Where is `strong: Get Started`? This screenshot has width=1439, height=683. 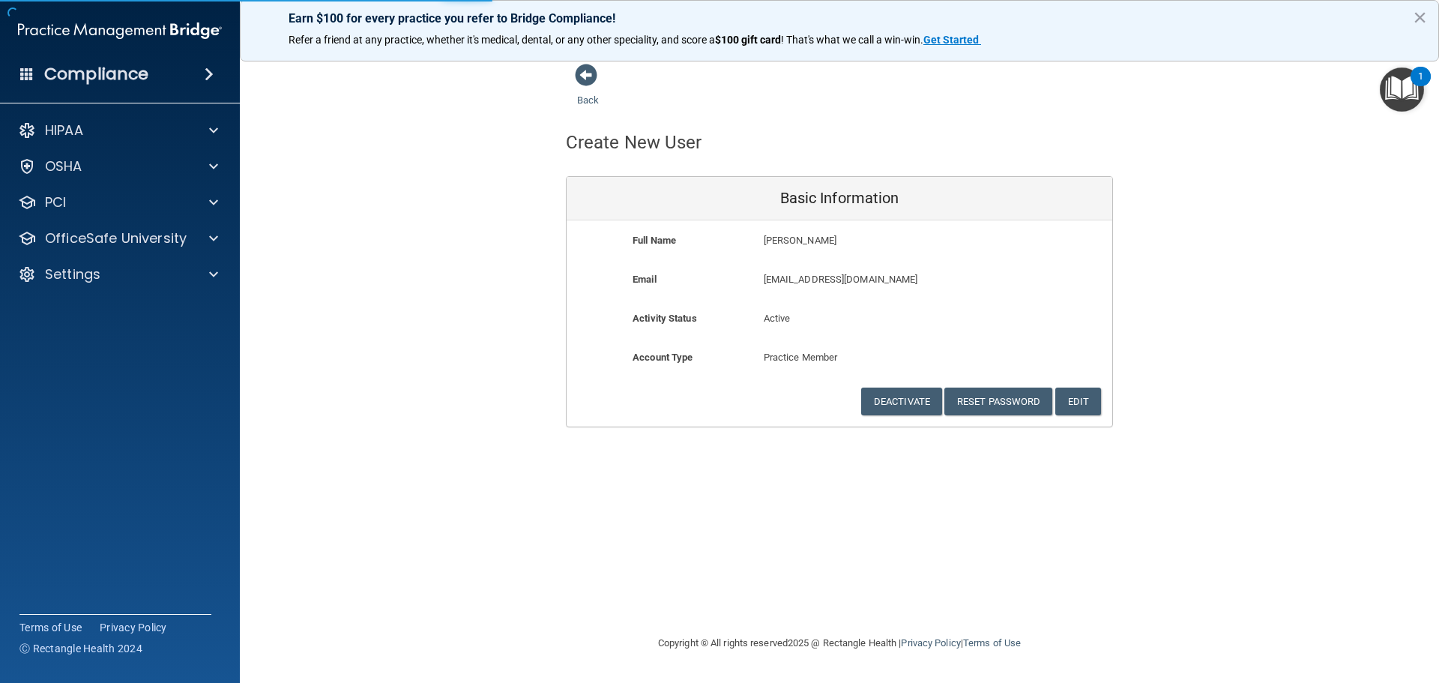 strong: Get Started is located at coordinates (951, 40).